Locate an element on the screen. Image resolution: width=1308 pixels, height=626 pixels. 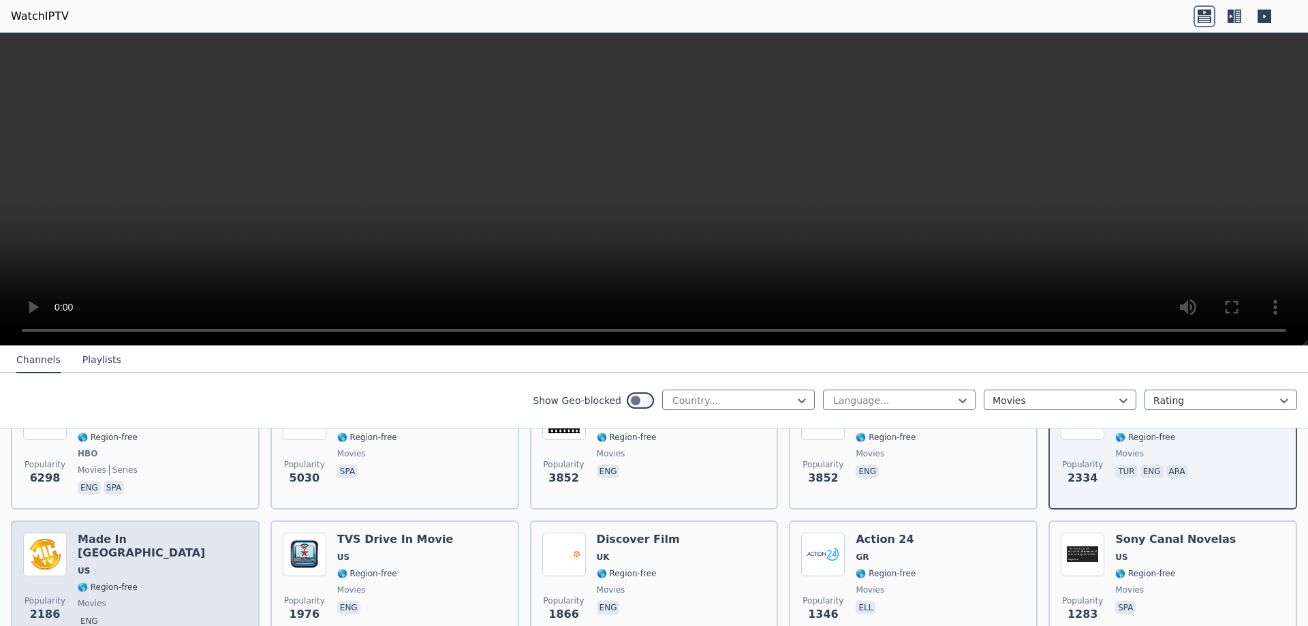
img: Made In Hollywood is located at coordinates (45, 554).